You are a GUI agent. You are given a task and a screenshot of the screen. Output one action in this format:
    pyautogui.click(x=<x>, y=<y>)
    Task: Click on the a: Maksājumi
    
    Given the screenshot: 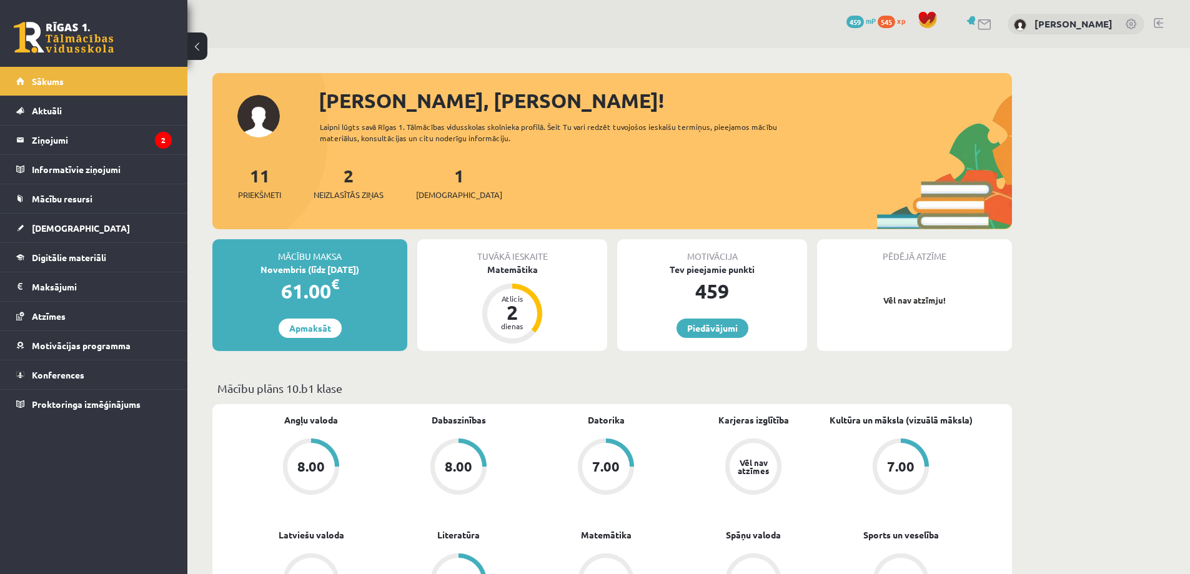 What is the action you would take?
    pyautogui.click(x=94, y=287)
    